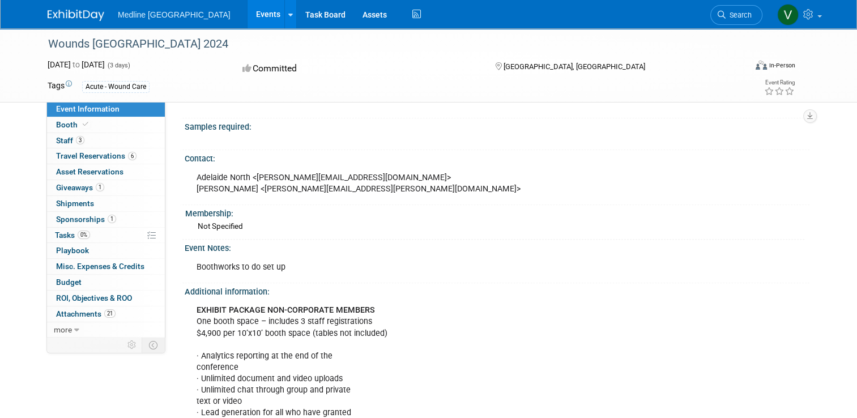  What do you see at coordinates (106, 219) in the screenshot?
I see `a: Sponsorships1` at bounding box center [106, 219].